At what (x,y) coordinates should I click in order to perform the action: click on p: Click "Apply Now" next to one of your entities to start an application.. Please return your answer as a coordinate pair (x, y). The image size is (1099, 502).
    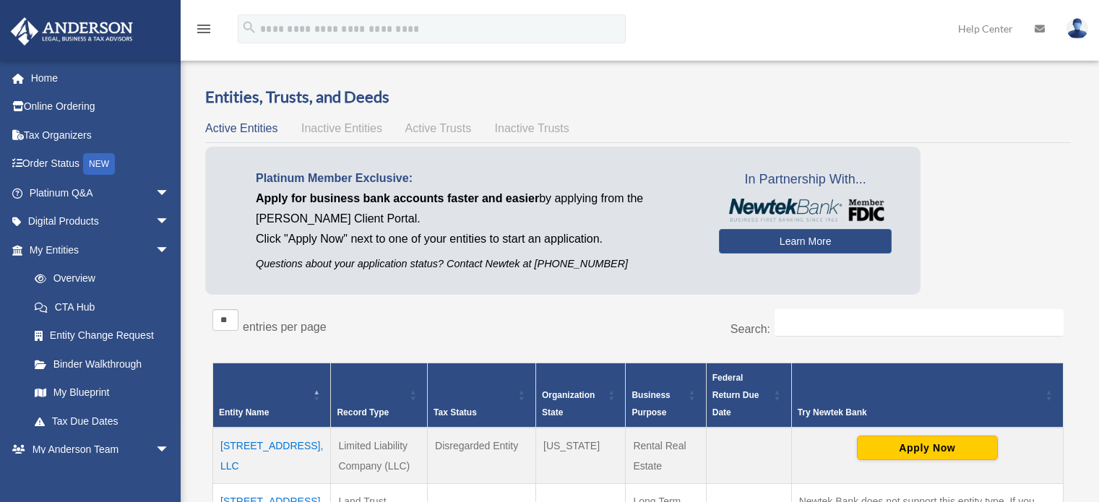
    Looking at the image, I should click on (476, 239).